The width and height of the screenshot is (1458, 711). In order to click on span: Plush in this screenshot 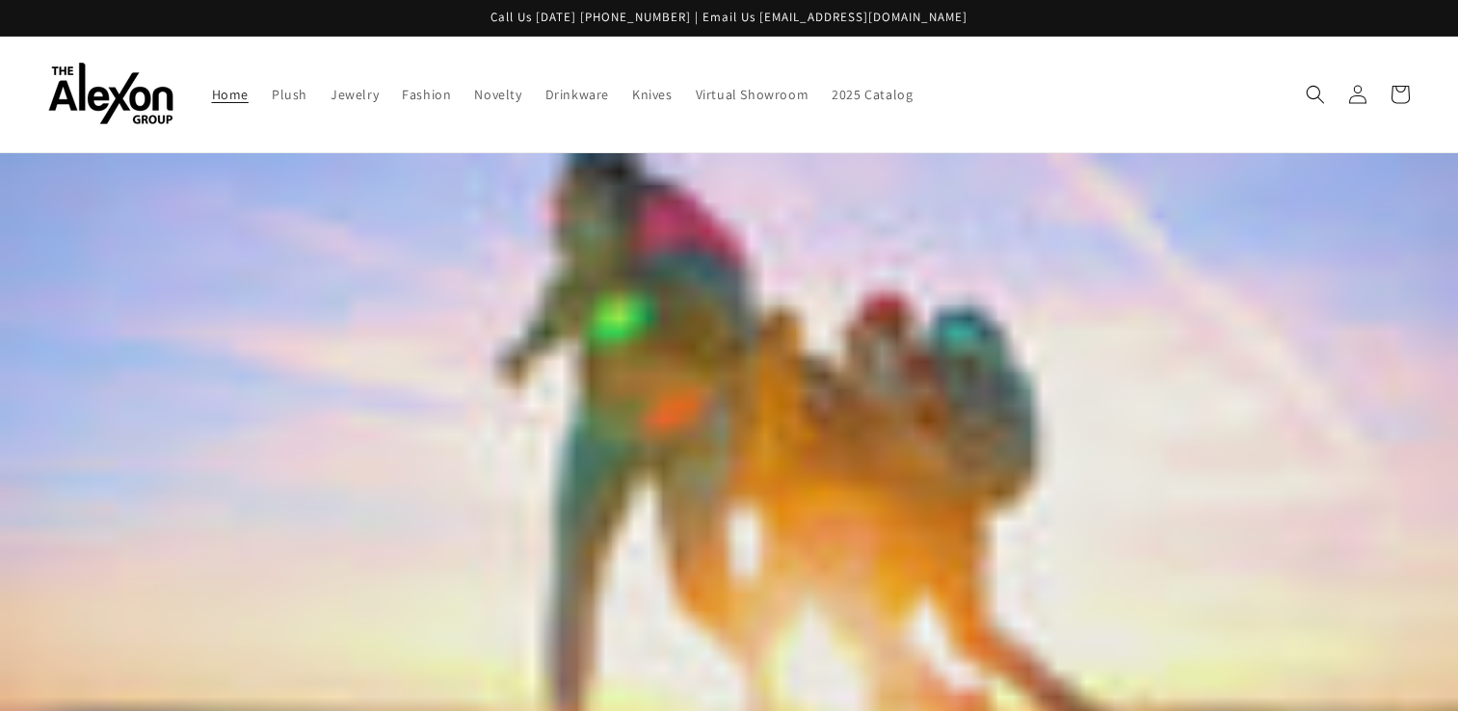, I will do `click(289, 94)`.